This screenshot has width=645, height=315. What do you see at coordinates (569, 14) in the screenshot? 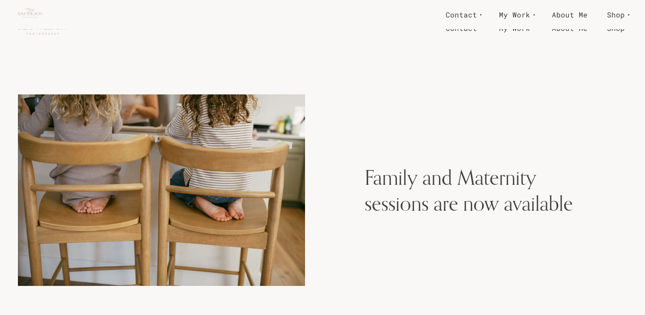
I see `a: About Me` at bounding box center [569, 14].